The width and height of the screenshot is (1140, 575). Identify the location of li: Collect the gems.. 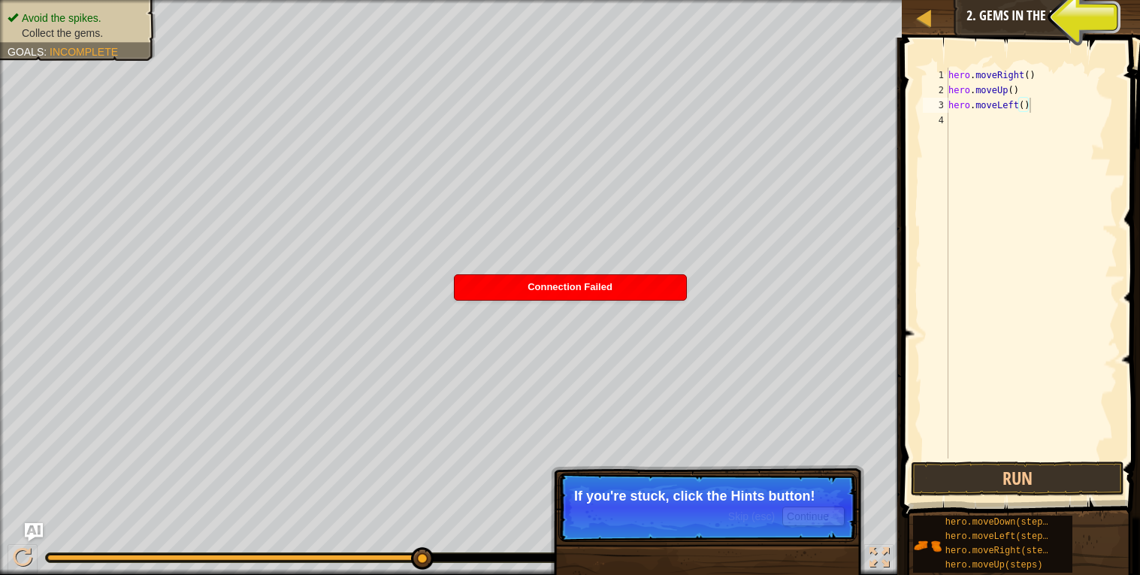
(76, 33).